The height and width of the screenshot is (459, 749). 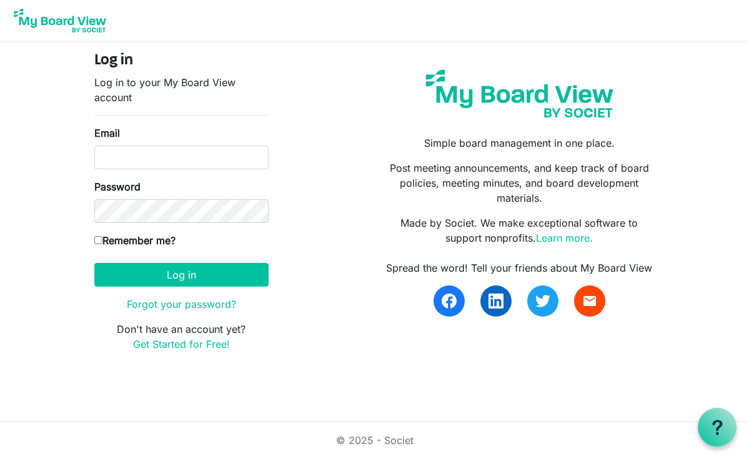 What do you see at coordinates (543, 301) in the screenshot?
I see `img: twitter.svg` at bounding box center [543, 301].